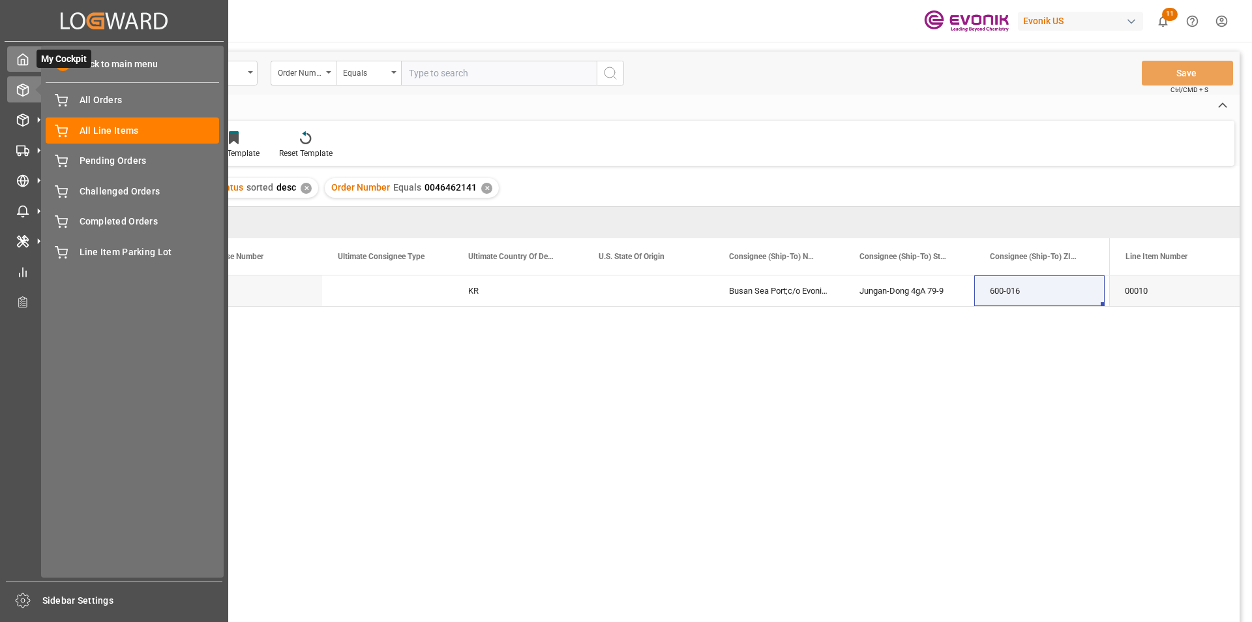 The width and height of the screenshot is (1252, 622). Describe the element at coordinates (149, 100) in the screenshot. I see `span: All Orders` at that location.